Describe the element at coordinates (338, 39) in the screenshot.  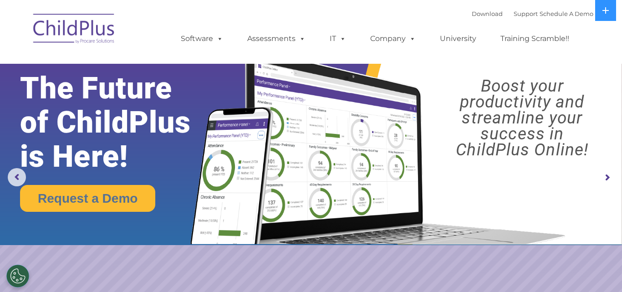
I see `a: IT` at that location.